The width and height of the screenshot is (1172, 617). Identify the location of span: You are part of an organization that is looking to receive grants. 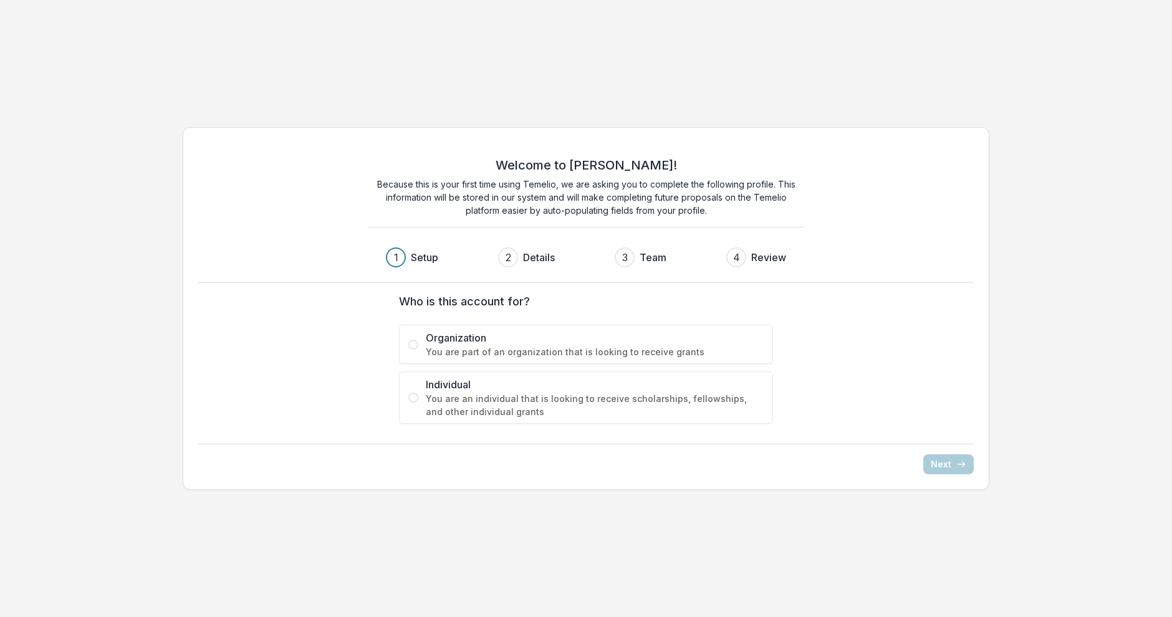
(594, 351).